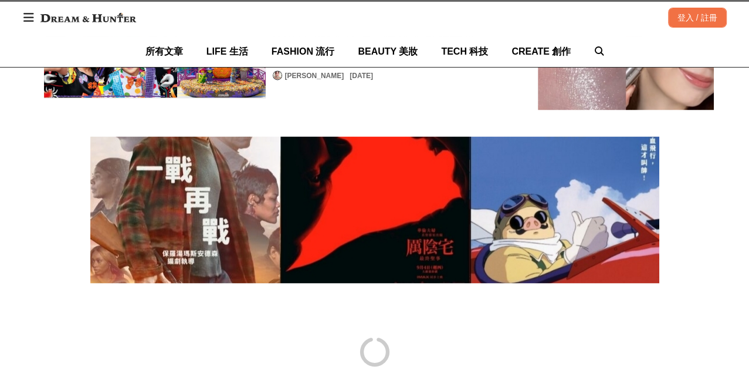 The image size is (749, 390). Describe the element at coordinates (303, 51) in the screenshot. I see `span: FASHION 流行` at that location.